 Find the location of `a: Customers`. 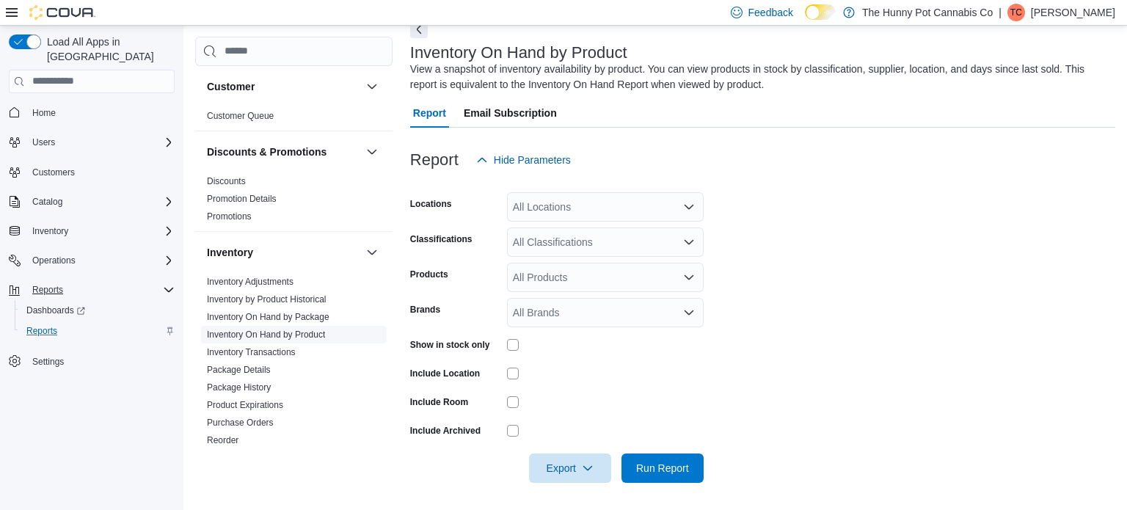

a: Customers is located at coordinates (54, 172).